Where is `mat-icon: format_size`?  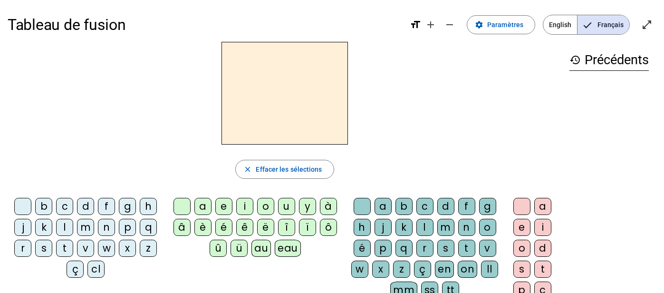 mat-icon: format_size is located at coordinates (416, 25).